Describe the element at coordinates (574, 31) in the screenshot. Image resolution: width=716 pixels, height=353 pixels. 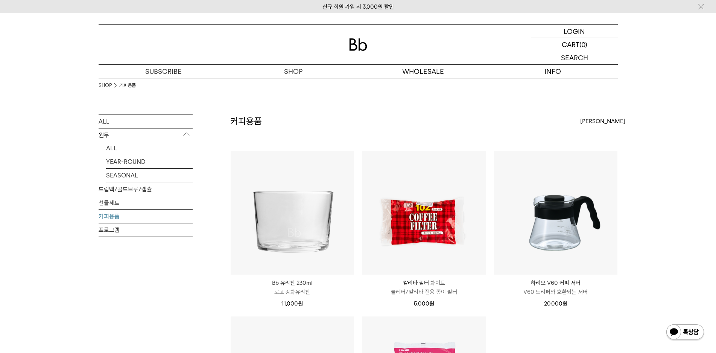
I see `p: LOGIN` at that location.